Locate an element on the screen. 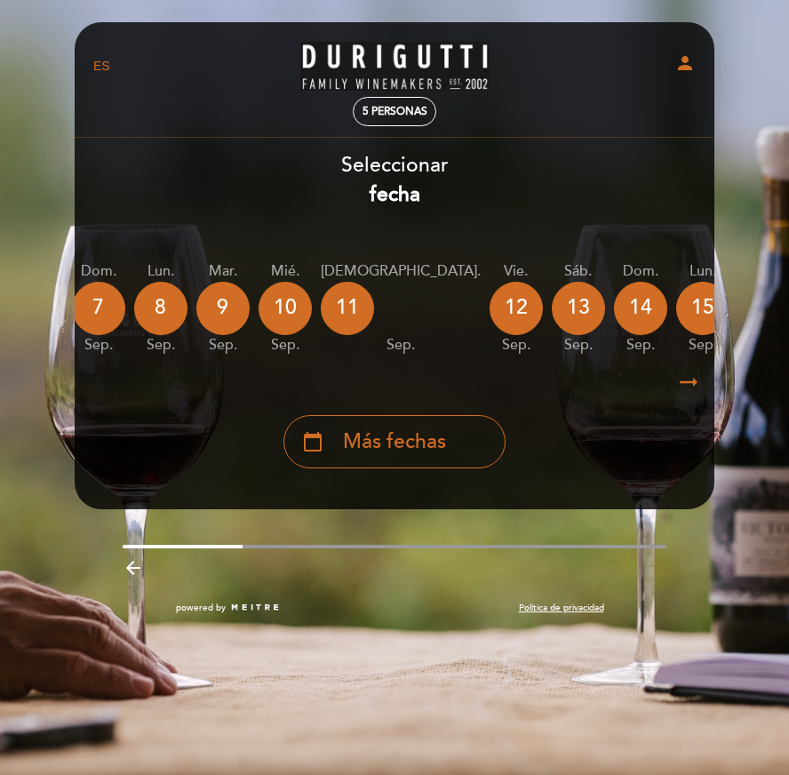  div: vie. is located at coordinates (516, 271).